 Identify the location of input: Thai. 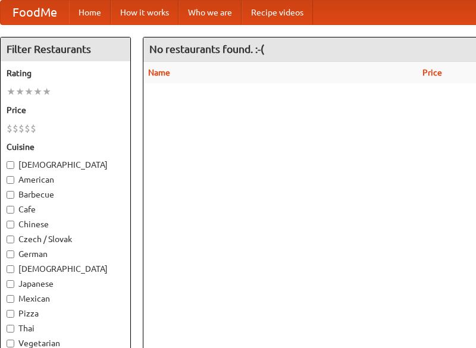
(10, 329).